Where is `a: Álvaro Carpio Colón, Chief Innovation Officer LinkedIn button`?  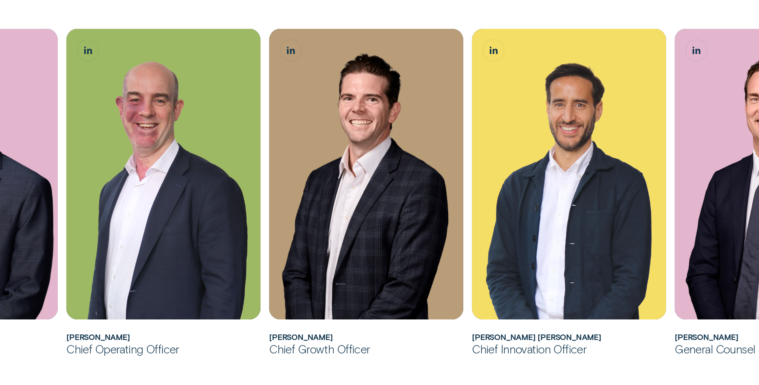 a: Álvaro Carpio Colón, Chief Innovation Officer LinkedIn button is located at coordinates (493, 50).